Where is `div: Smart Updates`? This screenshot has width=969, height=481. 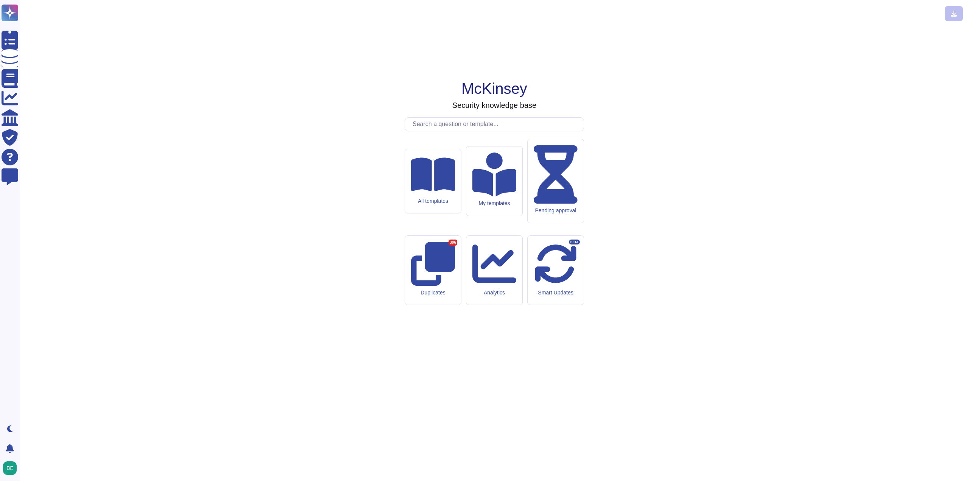
div: Smart Updates is located at coordinates (556, 293).